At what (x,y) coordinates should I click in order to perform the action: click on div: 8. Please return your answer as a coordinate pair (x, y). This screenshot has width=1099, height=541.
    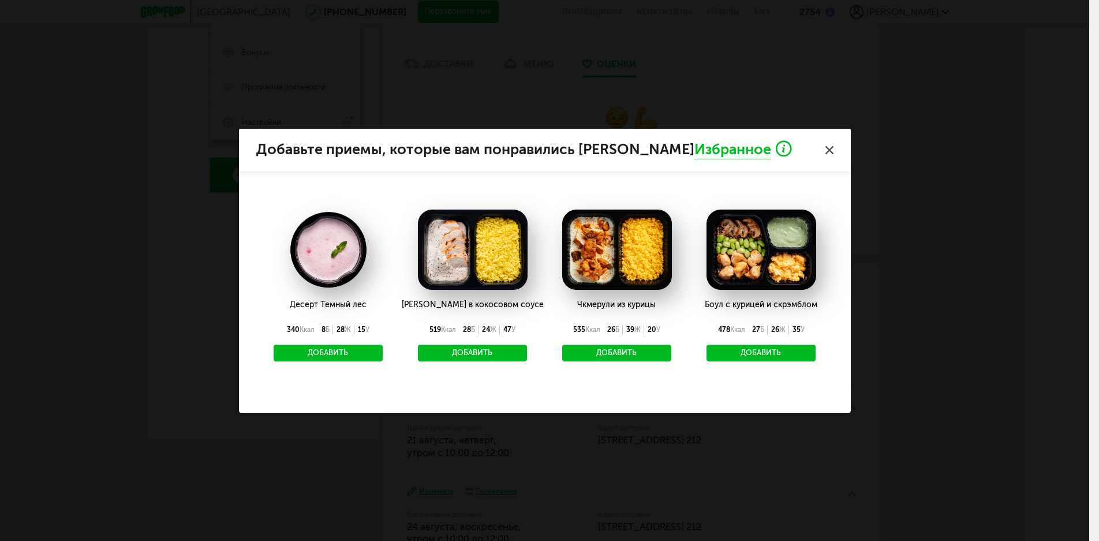
    Looking at the image, I should click on (325, 329).